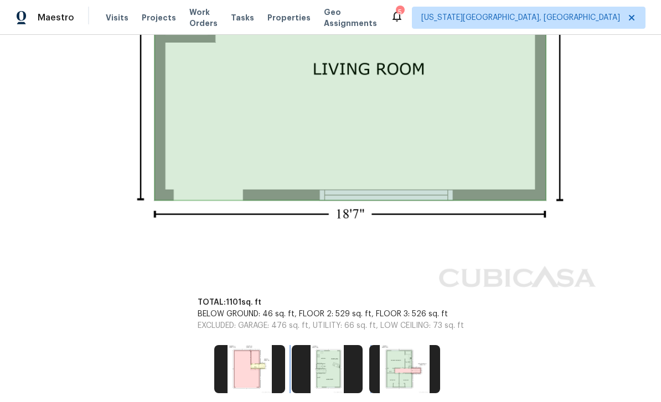 This screenshot has height=402, width=661. I want to click on div: 5, so click(399, 12).